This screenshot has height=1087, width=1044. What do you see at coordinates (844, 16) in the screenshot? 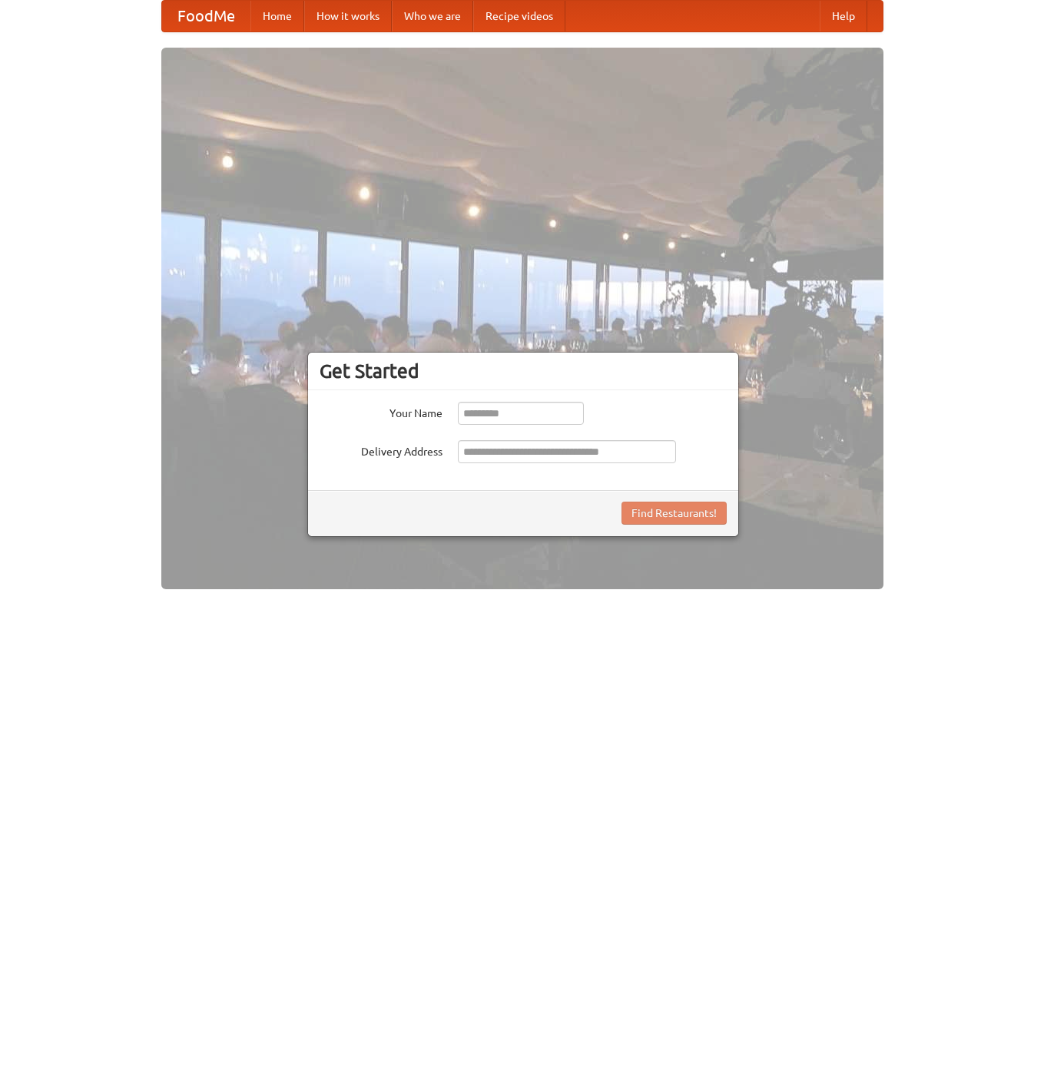
I see `a: Help` at bounding box center [844, 16].